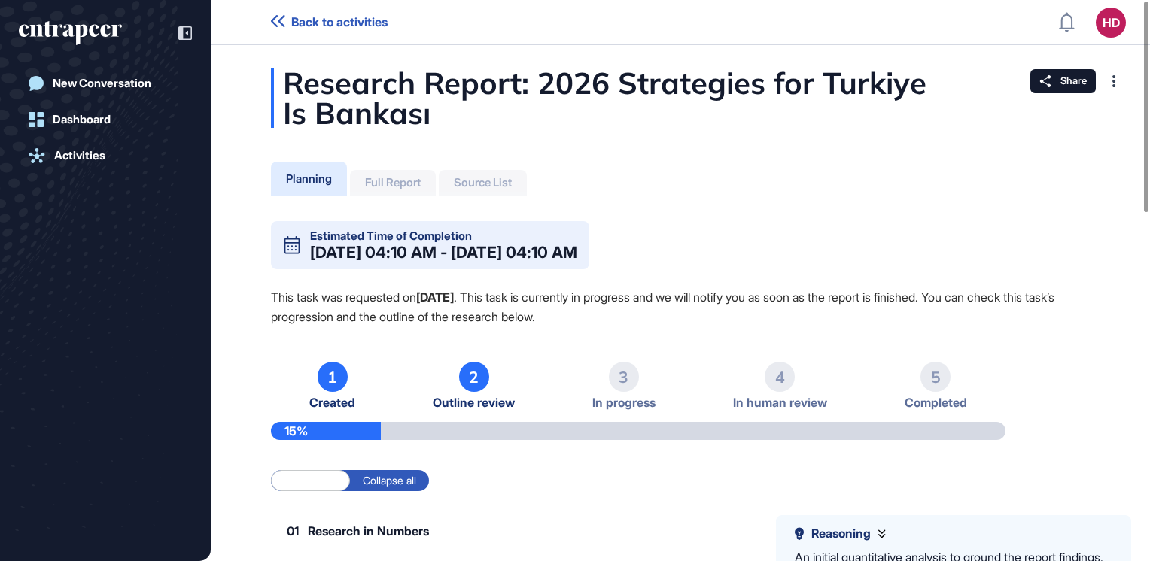  What do you see at coordinates (474, 377) in the screenshot?
I see `div: 2` at bounding box center [474, 377].